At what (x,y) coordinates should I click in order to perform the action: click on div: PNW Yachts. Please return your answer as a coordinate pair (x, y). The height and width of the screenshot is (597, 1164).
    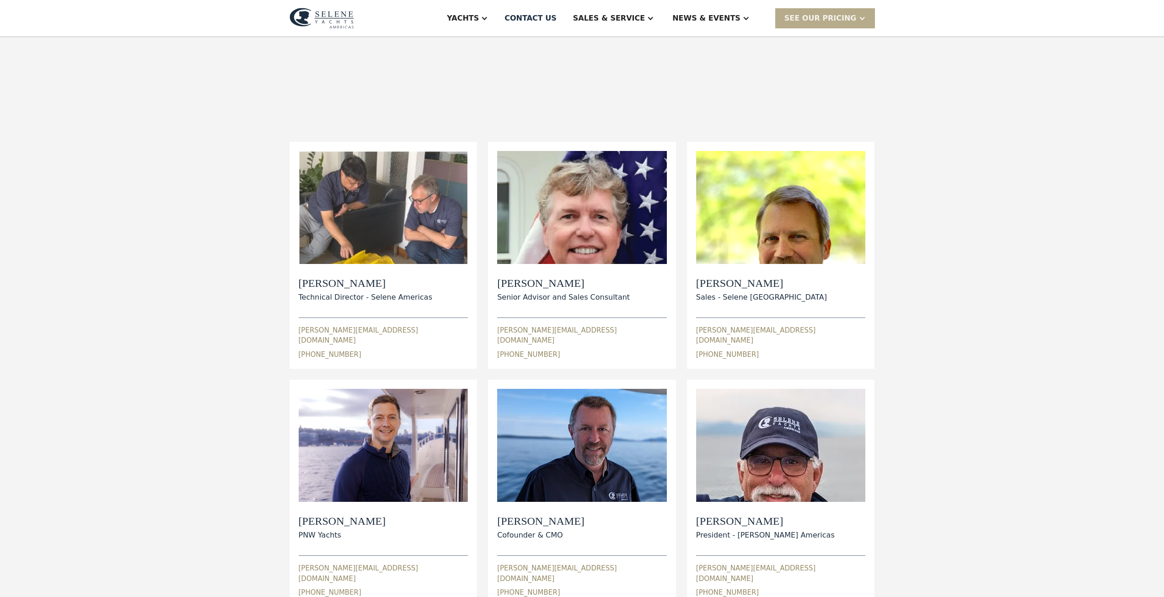
    Looking at the image, I should click on (342, 535).